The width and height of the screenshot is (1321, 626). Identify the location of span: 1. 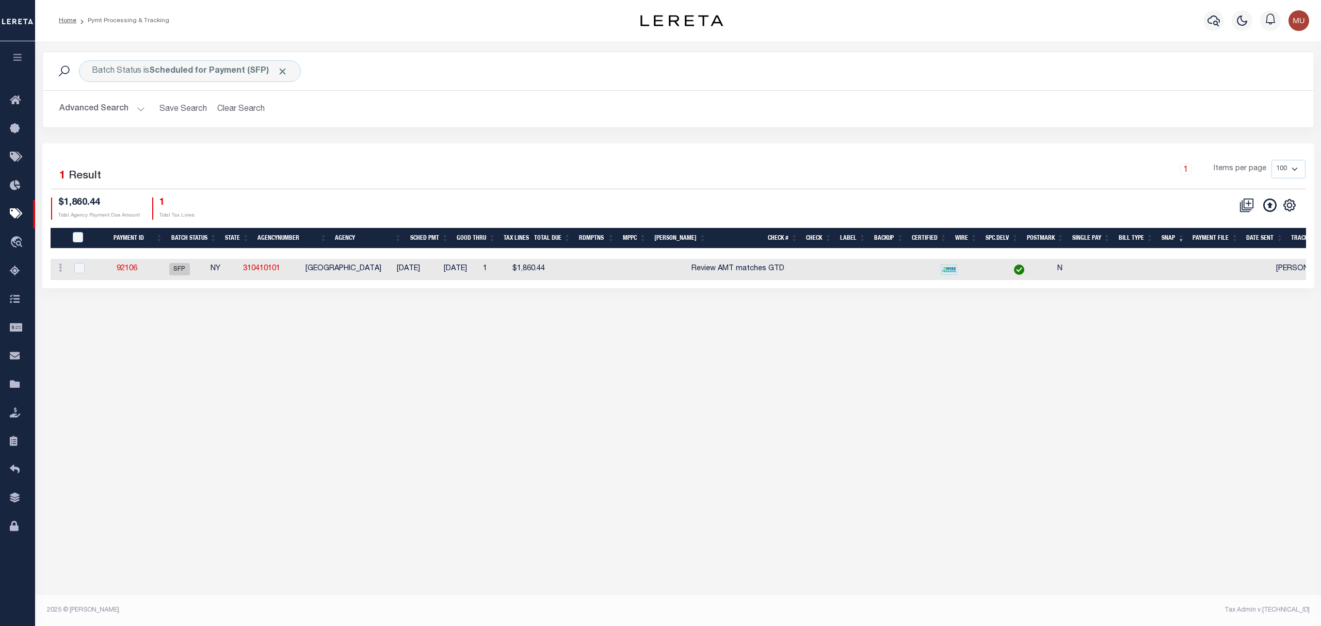
(62, 176).